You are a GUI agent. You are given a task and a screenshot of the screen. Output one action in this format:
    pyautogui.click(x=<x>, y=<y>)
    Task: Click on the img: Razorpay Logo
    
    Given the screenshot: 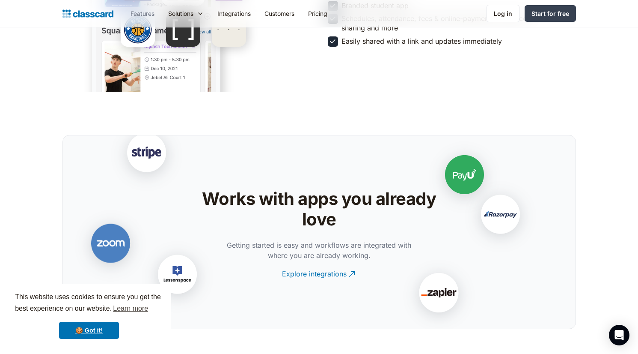 What is the action you would take?
    pyautogui.click(x=501, y=217)
    